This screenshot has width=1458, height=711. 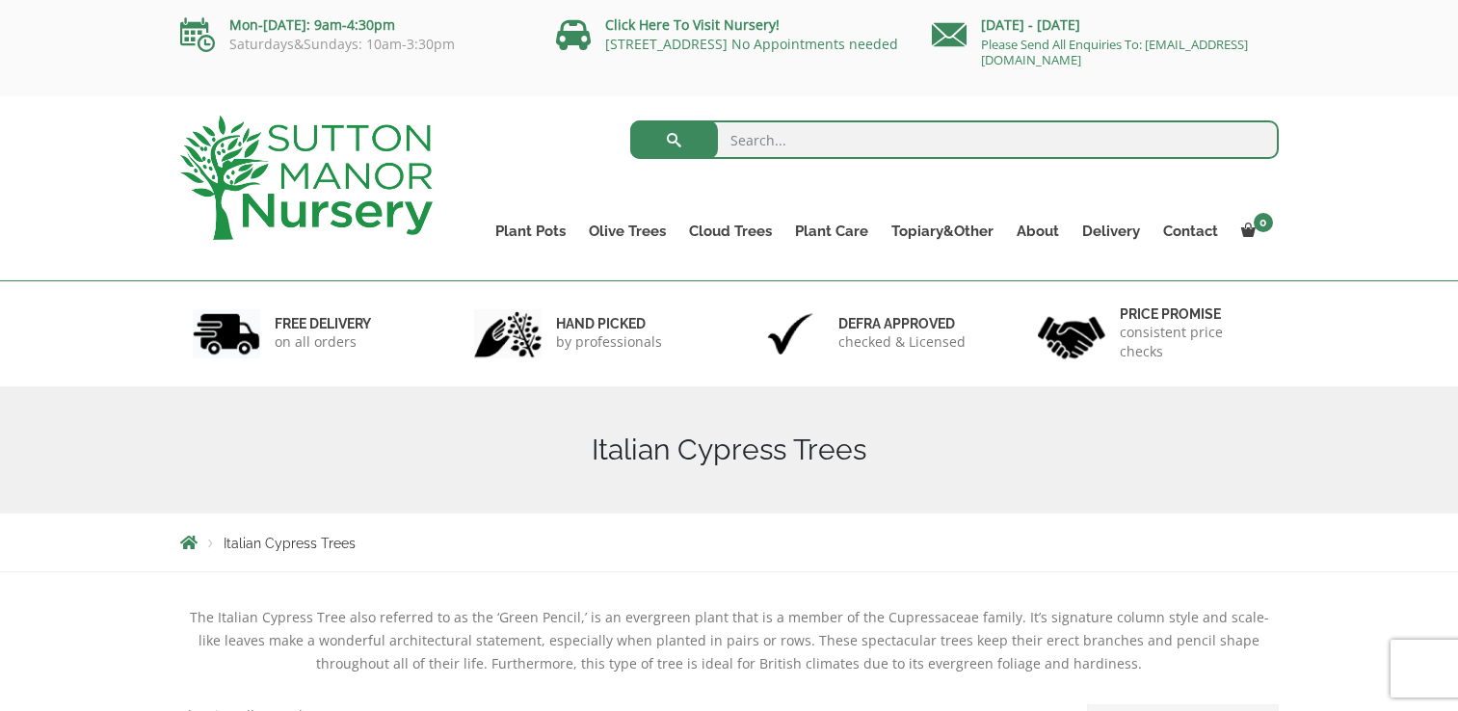 I want to click on h6: FREE DELIVERY, so click(x=323, y=324).